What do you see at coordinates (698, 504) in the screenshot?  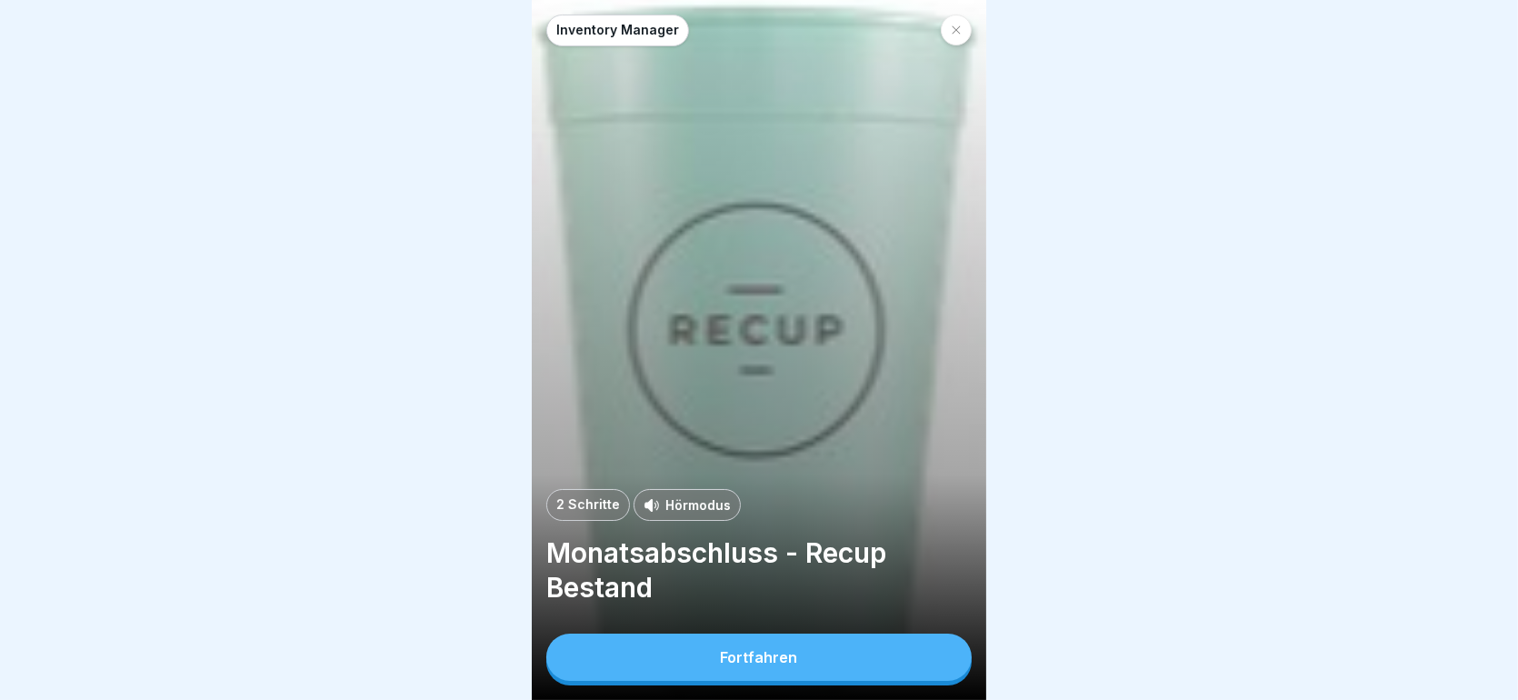 I see `p: Hörmodus` at bounding box center [698, 504].